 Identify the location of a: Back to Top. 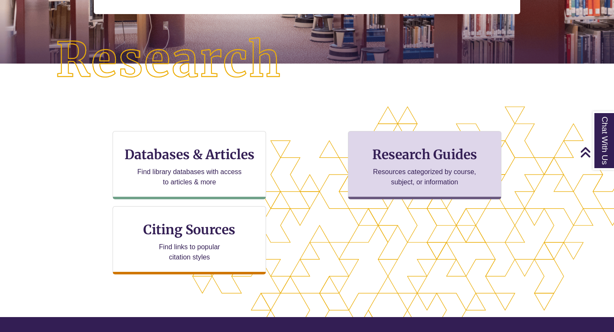
(595, 152).